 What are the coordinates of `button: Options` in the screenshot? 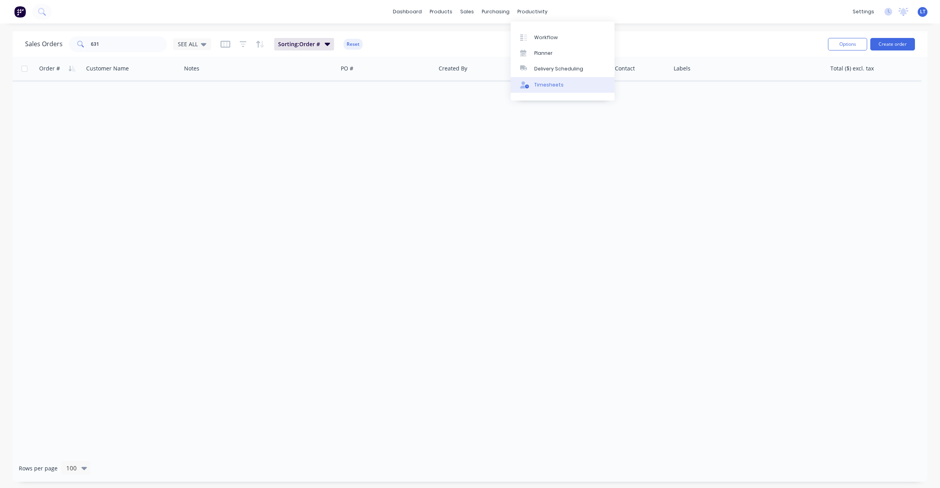 It's located at (847, 44).